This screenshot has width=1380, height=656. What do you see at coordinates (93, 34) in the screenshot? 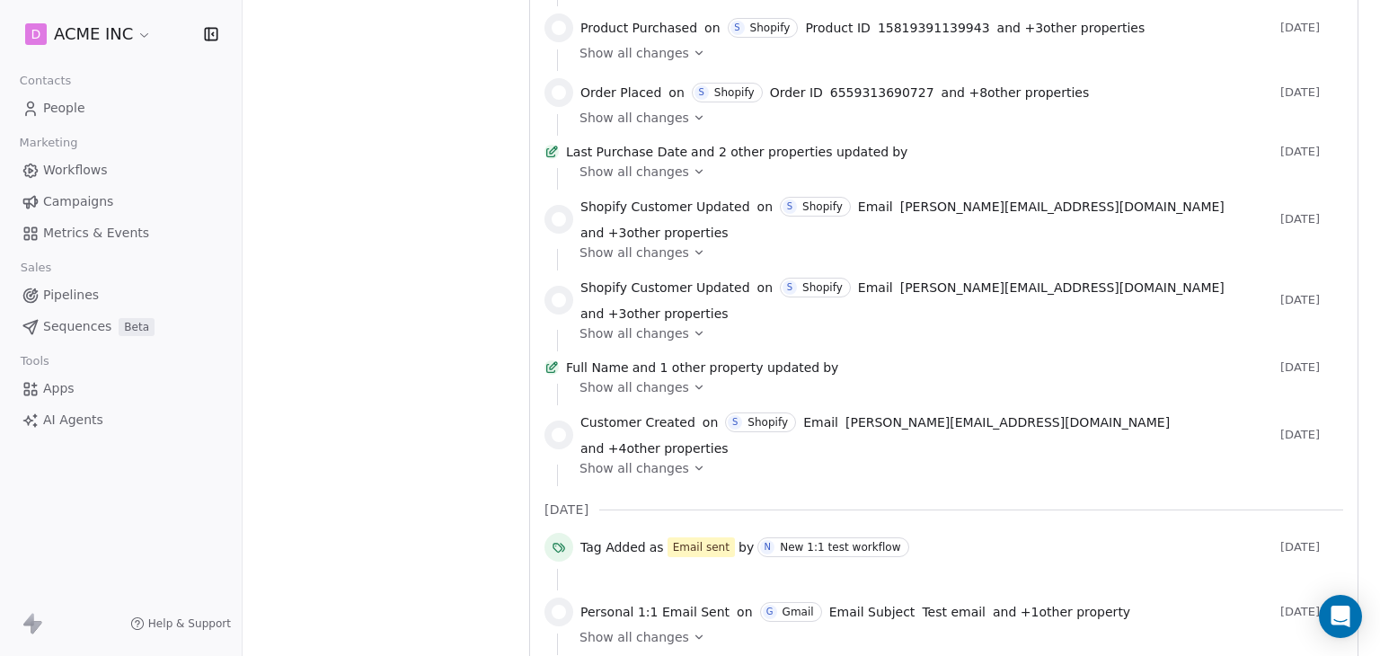
I see `span: ACME INC` at bounding box center [93, 34].